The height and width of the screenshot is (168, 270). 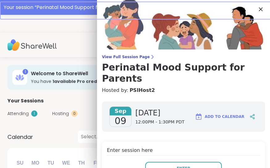 What do you see at coordinates (120, 111) in the screenshot?
I see `span: Sep` at bounding box center [120, 111].